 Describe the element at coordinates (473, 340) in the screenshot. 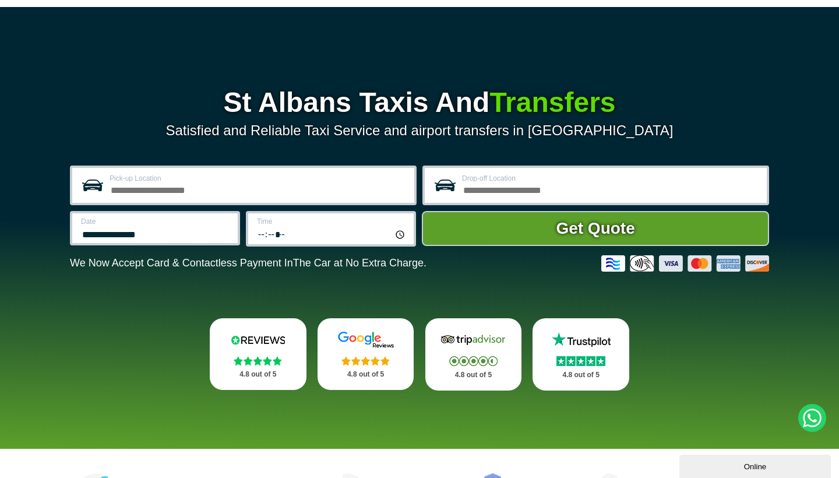

I see `img: Tripadvisor` at that location.